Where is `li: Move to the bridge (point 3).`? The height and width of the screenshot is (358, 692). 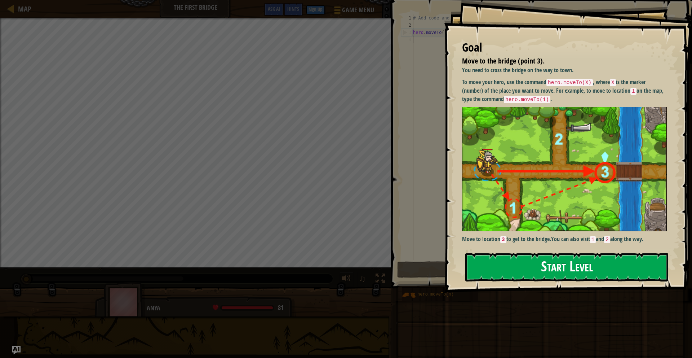
li: Move to the bridge (point 3). is located at coordinates (559, 61).